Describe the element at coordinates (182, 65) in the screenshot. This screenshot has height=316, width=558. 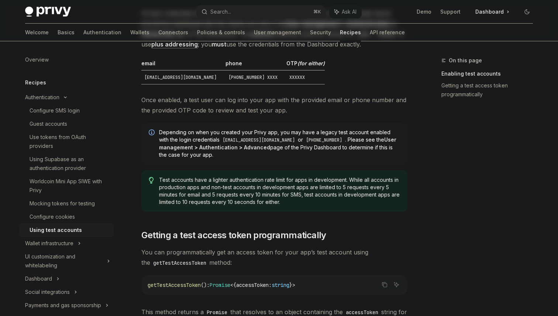
I see `th: email` at that location.